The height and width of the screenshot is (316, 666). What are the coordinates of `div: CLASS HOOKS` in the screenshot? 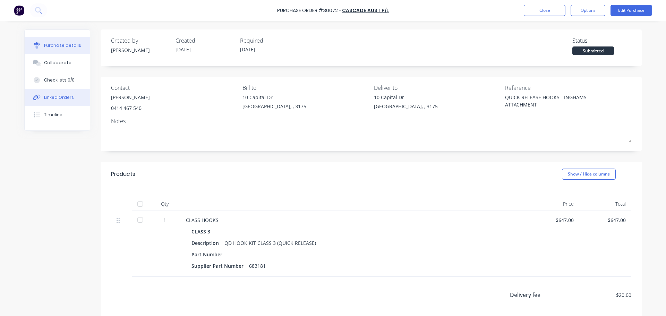 It's located at (354, 220).